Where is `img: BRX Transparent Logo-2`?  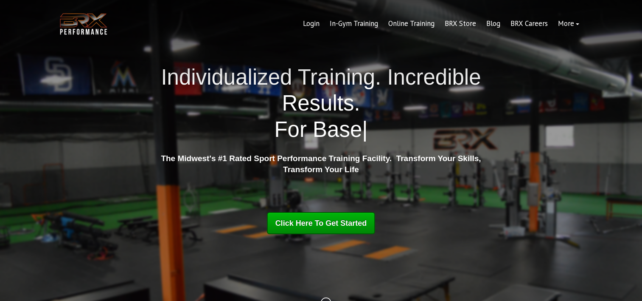
img: BRX Transparent Logo-2 is located at coordinates (84, 24).